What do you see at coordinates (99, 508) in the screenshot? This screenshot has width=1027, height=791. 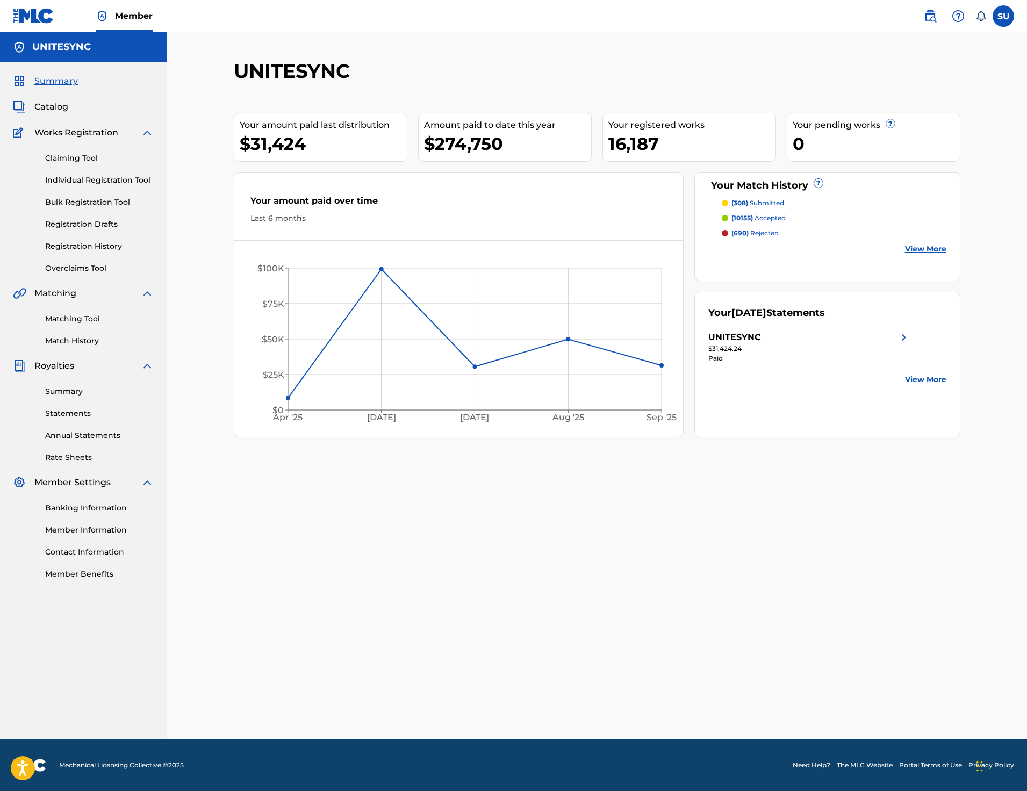 I see `a: Banking Information` at bounding box center [99, 508].